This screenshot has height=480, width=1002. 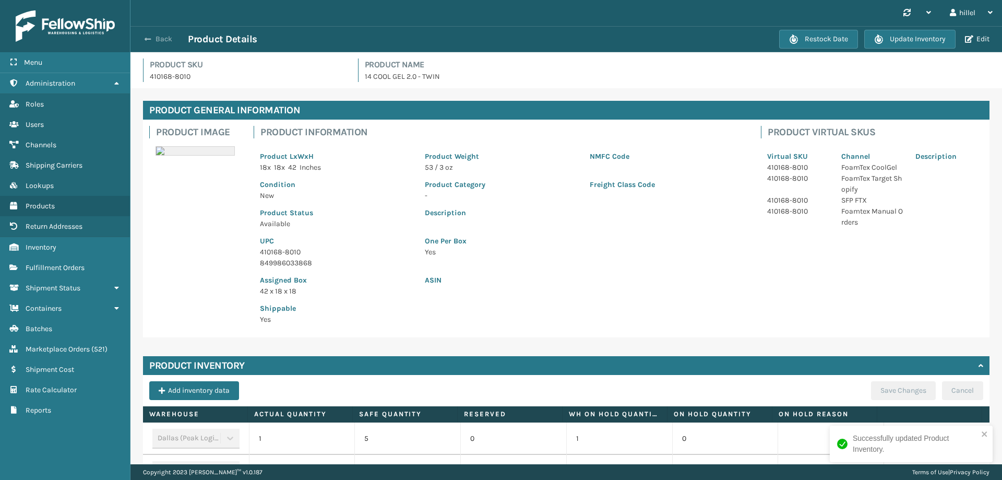 What do you see at coordinates (336, 263) in the screenshot?
I see `p: 849986033868` at bounding box center [336, 263].